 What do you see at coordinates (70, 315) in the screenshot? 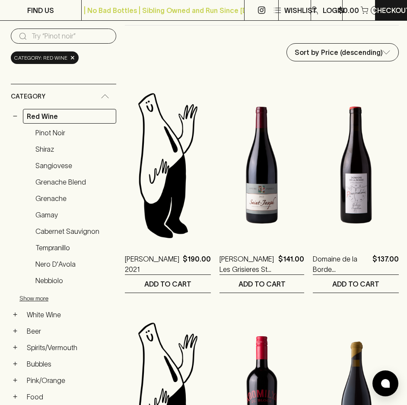
I see `a: White Wine` at bounding box center [70, 315].